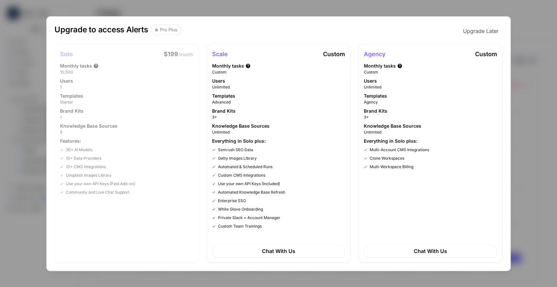  What do you see at coordinates (245, 167) in the screenshot?
I see `span: Automated & Scheduled Runs` at bounding box center [245, 167].